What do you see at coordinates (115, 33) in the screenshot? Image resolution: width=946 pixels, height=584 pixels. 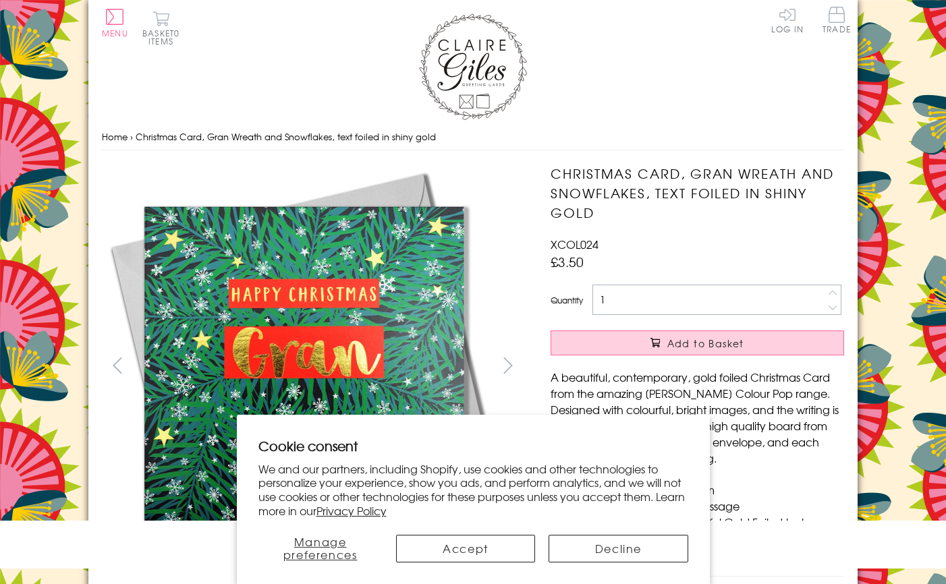 I see `span: Menu` at bounding box center [115, 33].